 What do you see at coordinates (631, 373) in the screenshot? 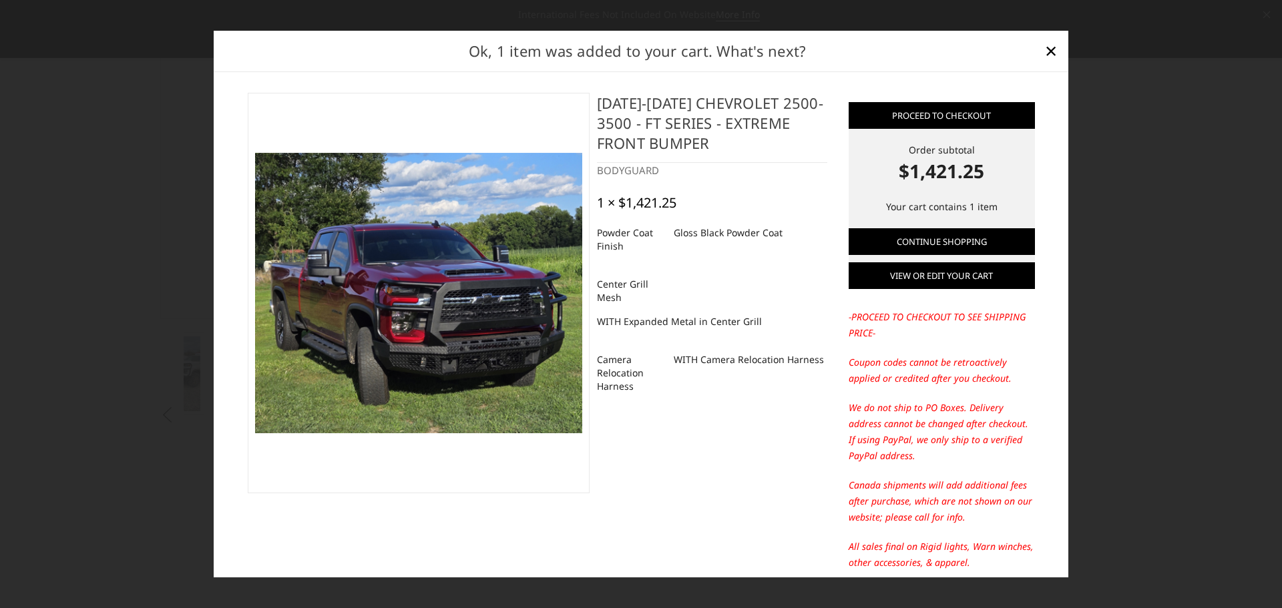
I see `dt: Camera Relocation Harness` at bounding box center [631, 373].